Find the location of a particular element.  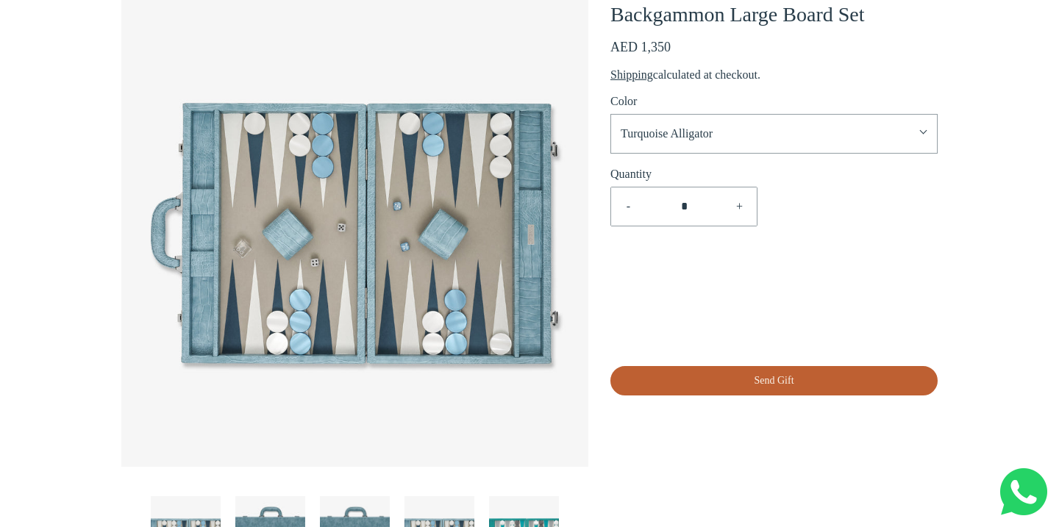

label: Quantity is located at coordinates (684, 174).